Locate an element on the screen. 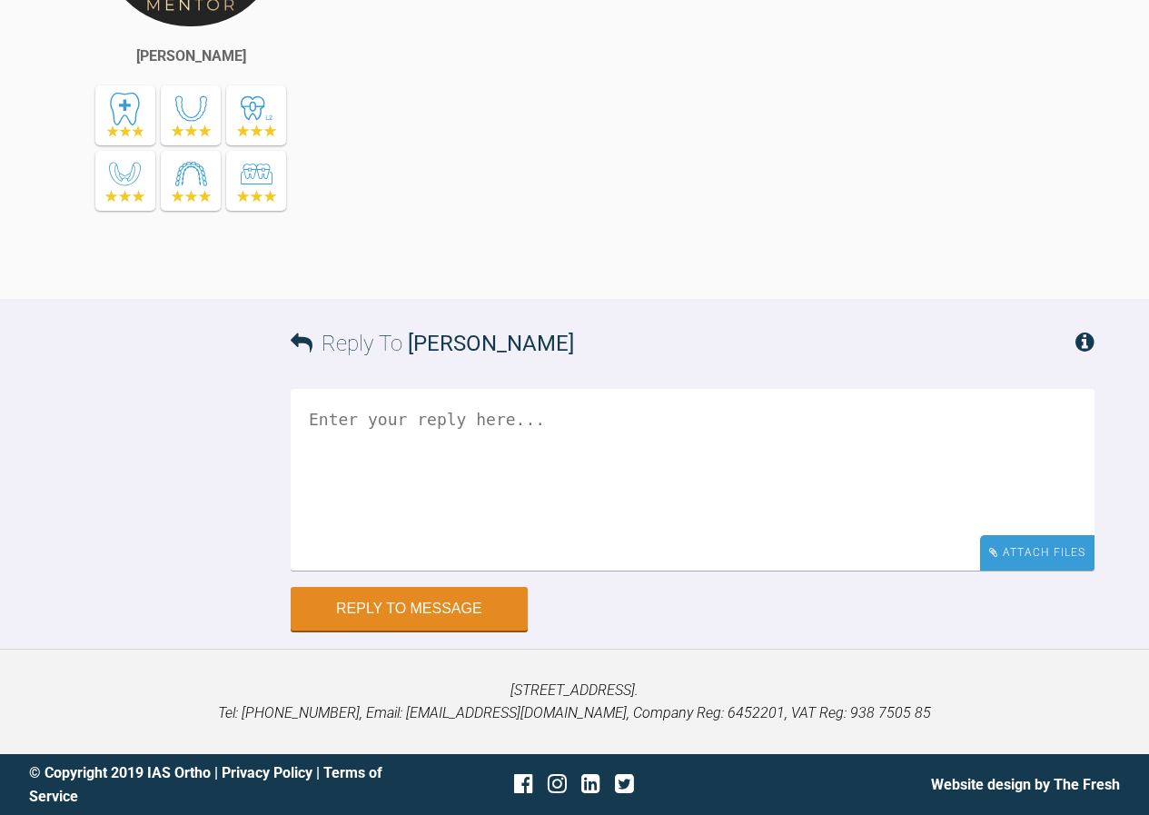 This screenshot has height=815, width=1149. a: Website design by The Fresh is located at coordinates (1026, 784).